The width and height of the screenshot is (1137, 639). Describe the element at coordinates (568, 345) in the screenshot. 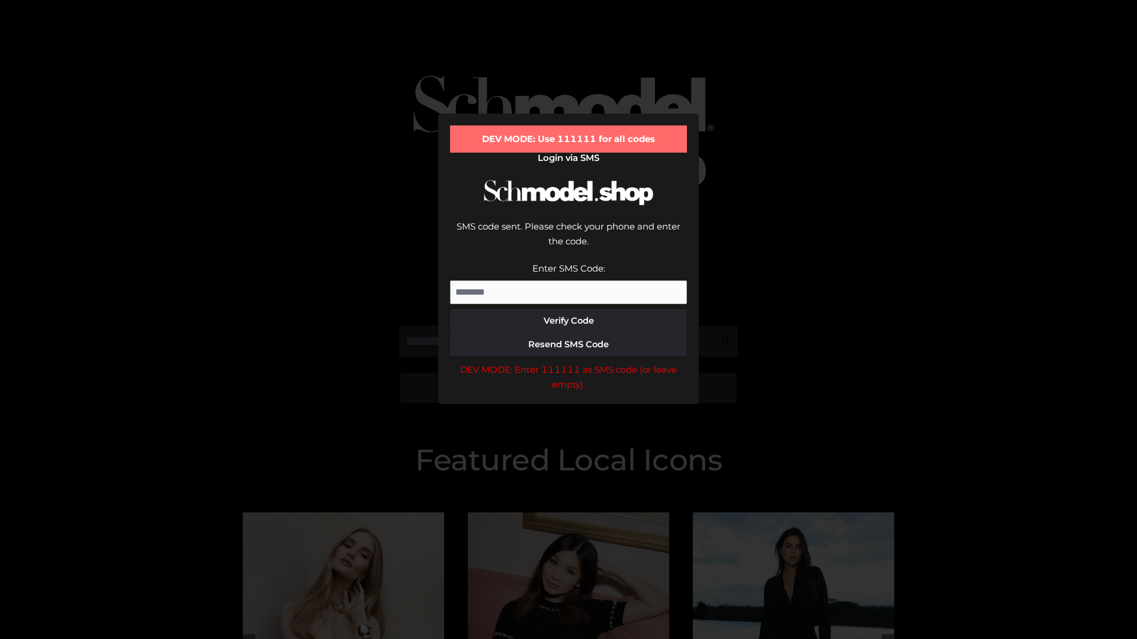

I see `button: Resend SMS Code` at that location.